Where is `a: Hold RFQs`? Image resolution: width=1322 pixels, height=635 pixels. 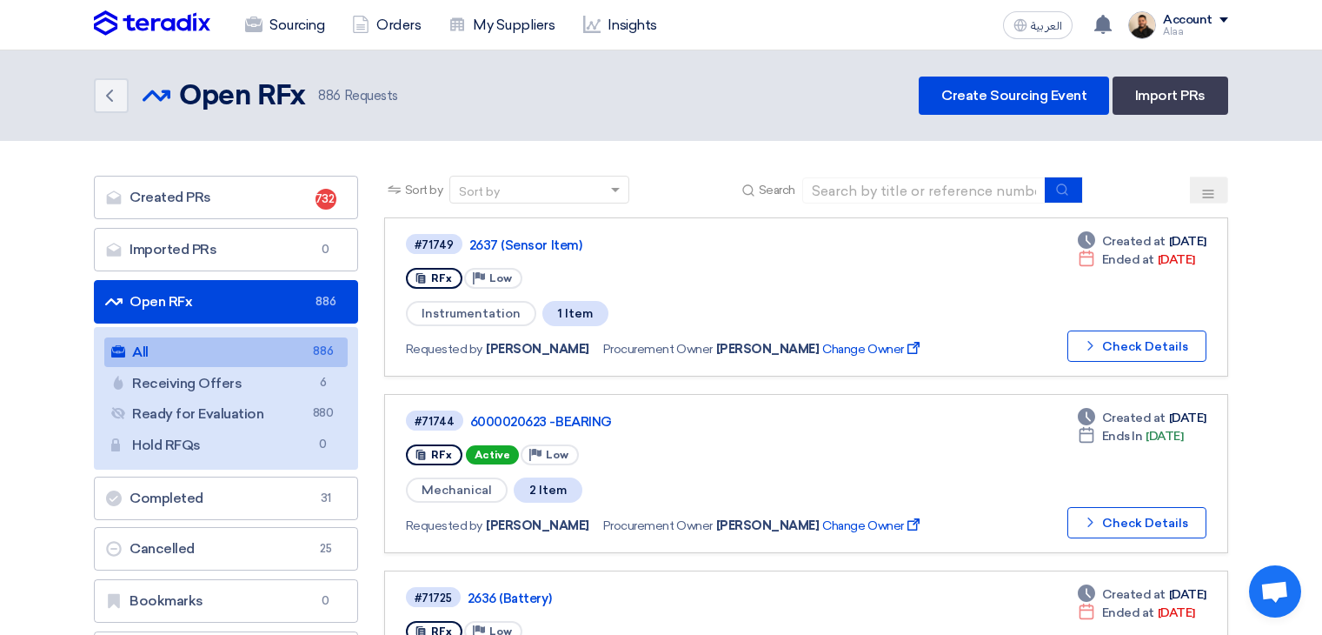 a: Hold RFQs is located at coordinates (226, 445).